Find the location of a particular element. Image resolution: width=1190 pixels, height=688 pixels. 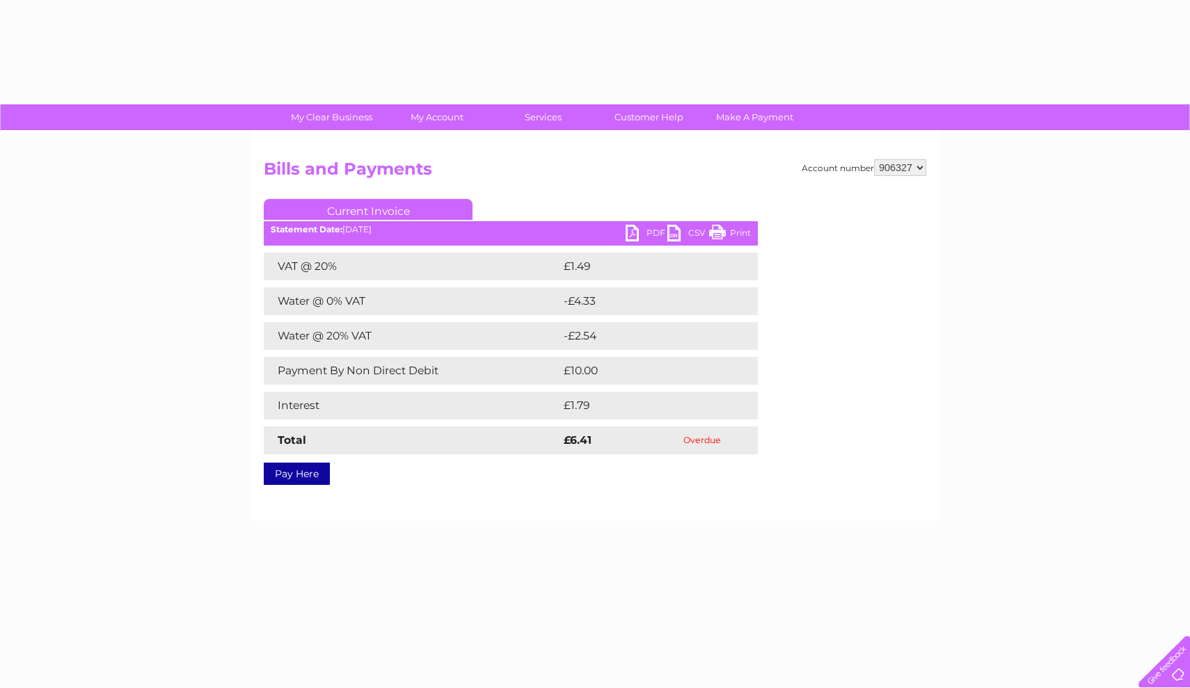

a: Make A Payment is located at coordinates (754, 117).